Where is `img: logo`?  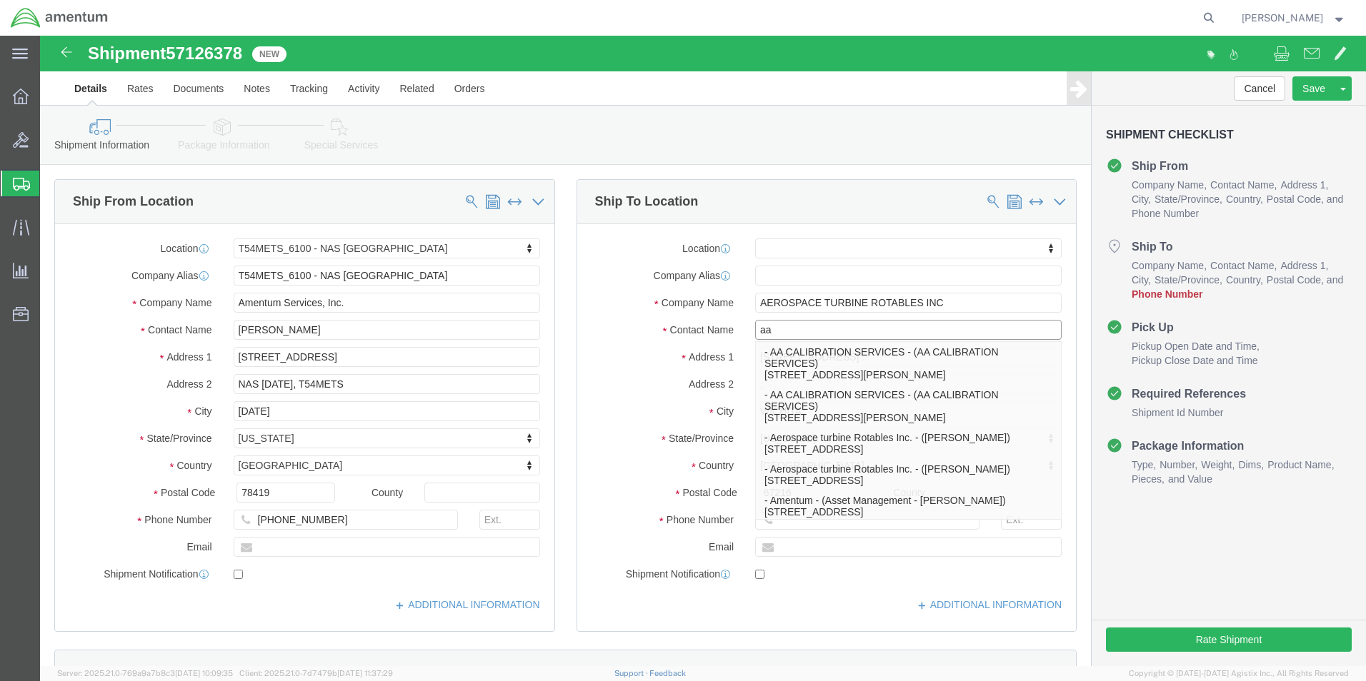
img: logo is located at coordinates (59, 18).